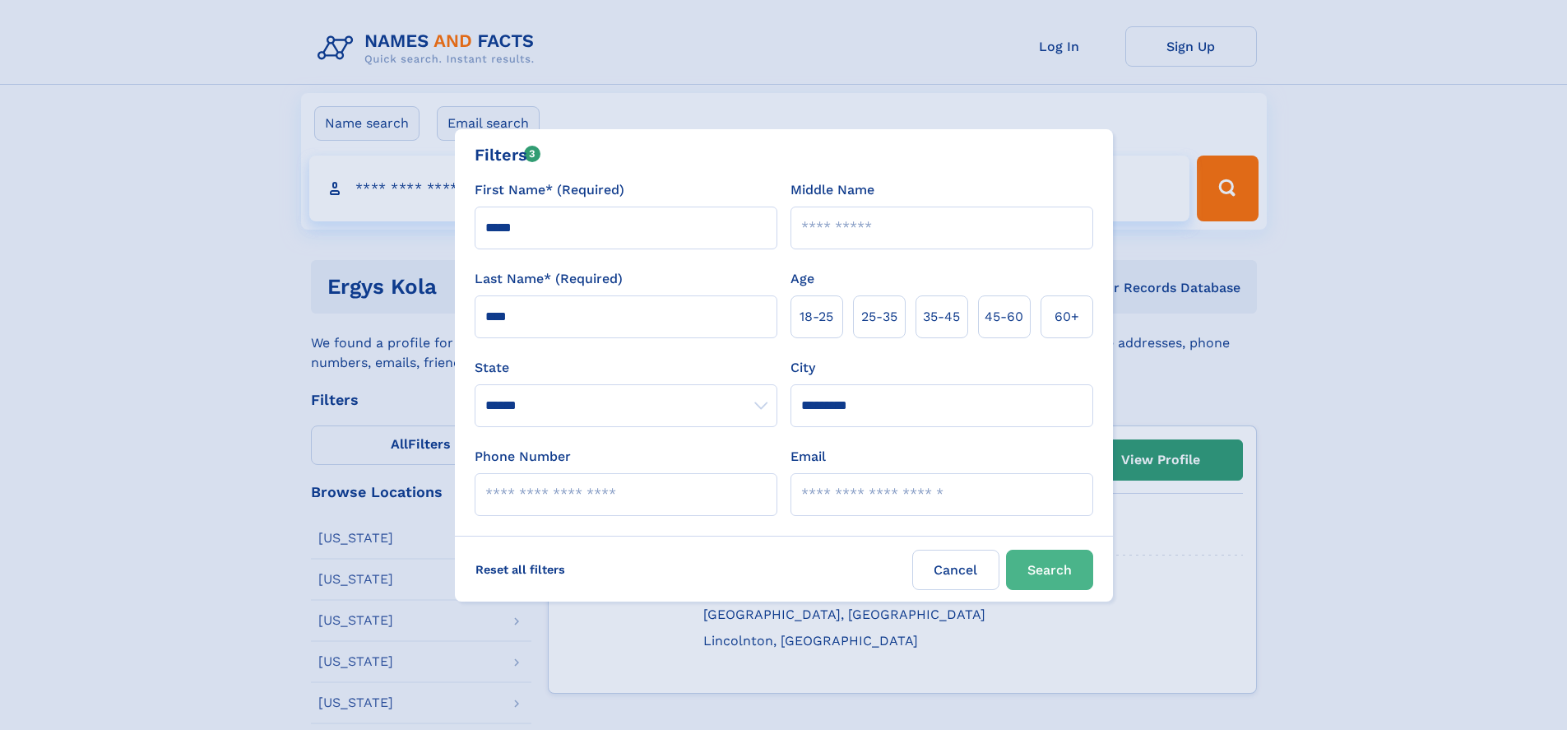 The width and height of the screenshot is (1567, 730). Describe the element at coordinates (803, 368) in the screenshot. I see `label: City` at that location.